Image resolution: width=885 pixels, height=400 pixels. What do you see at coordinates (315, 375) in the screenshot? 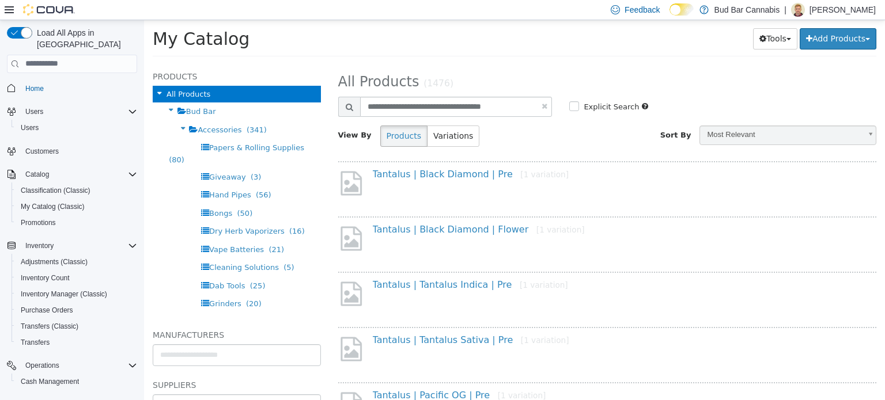
I see `a: Tantalus | Pacific OG | Pre[1 variation]` at bounding box center [315, 375].